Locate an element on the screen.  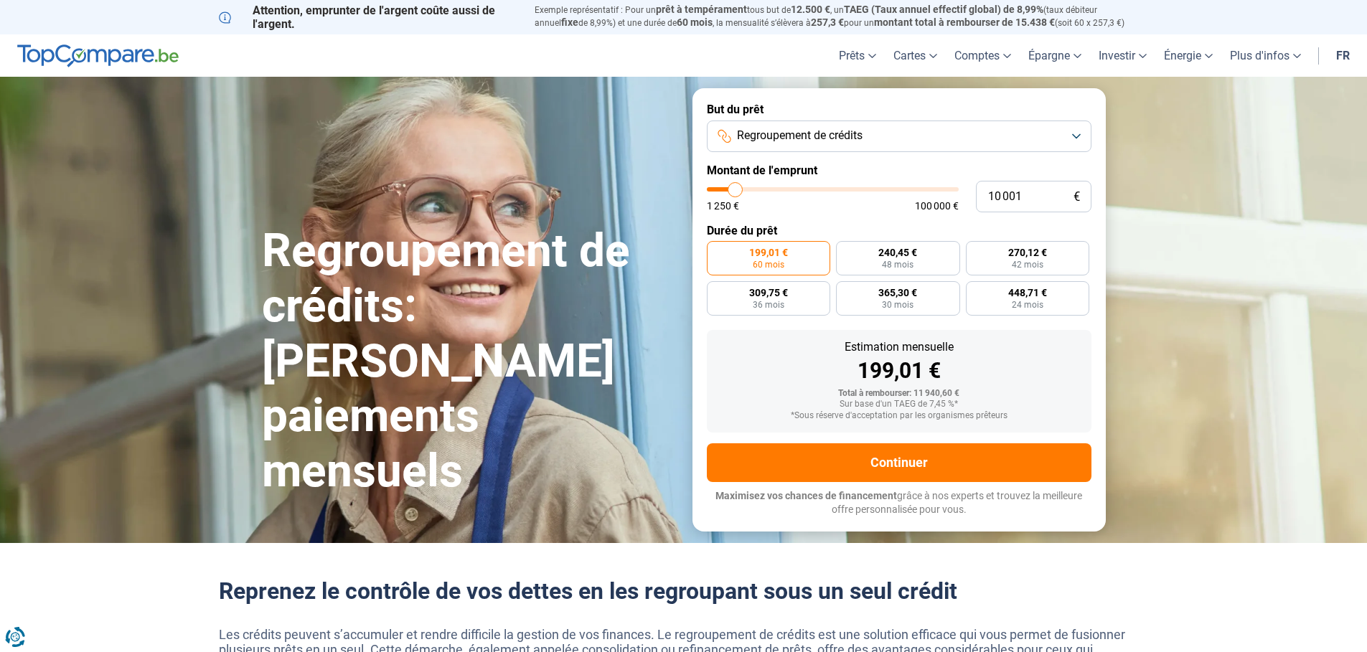
span: Maximisez vos chances de financement is located at coordinates (806, 496).